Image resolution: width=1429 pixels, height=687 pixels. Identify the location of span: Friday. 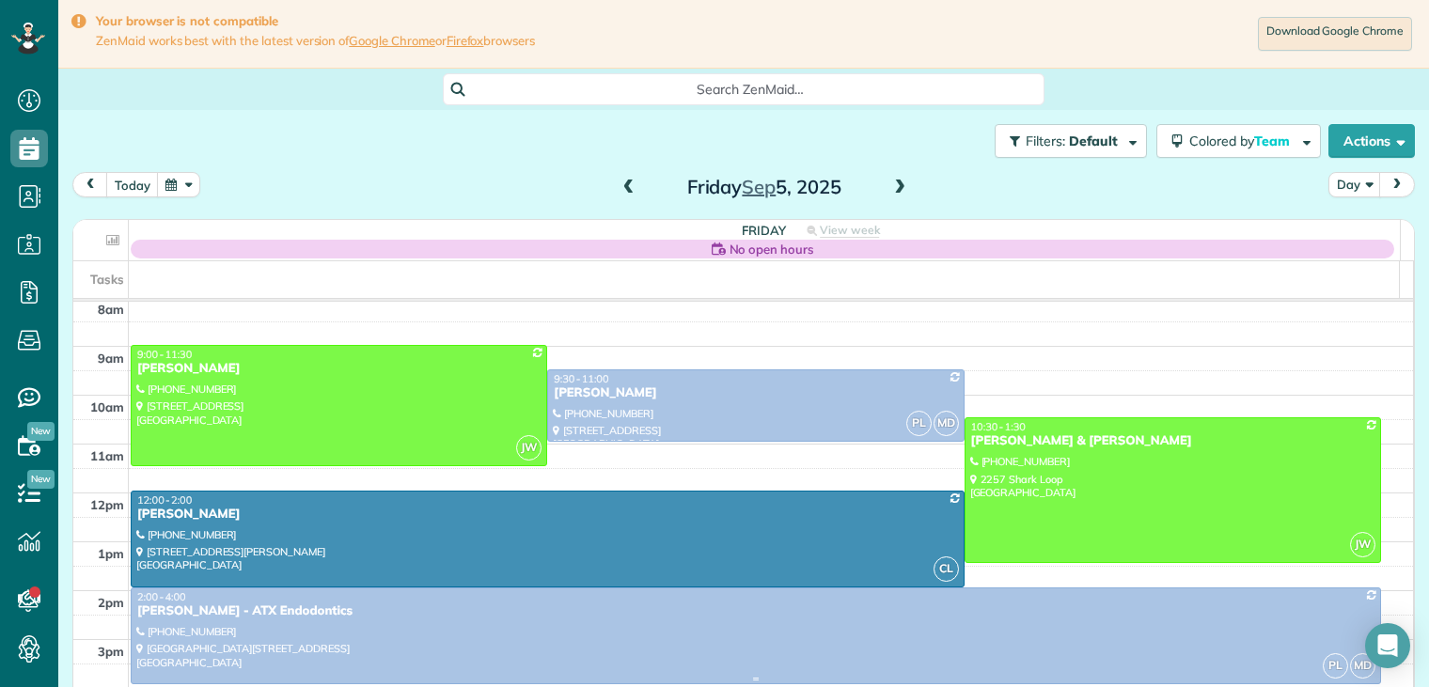
(763, 230).